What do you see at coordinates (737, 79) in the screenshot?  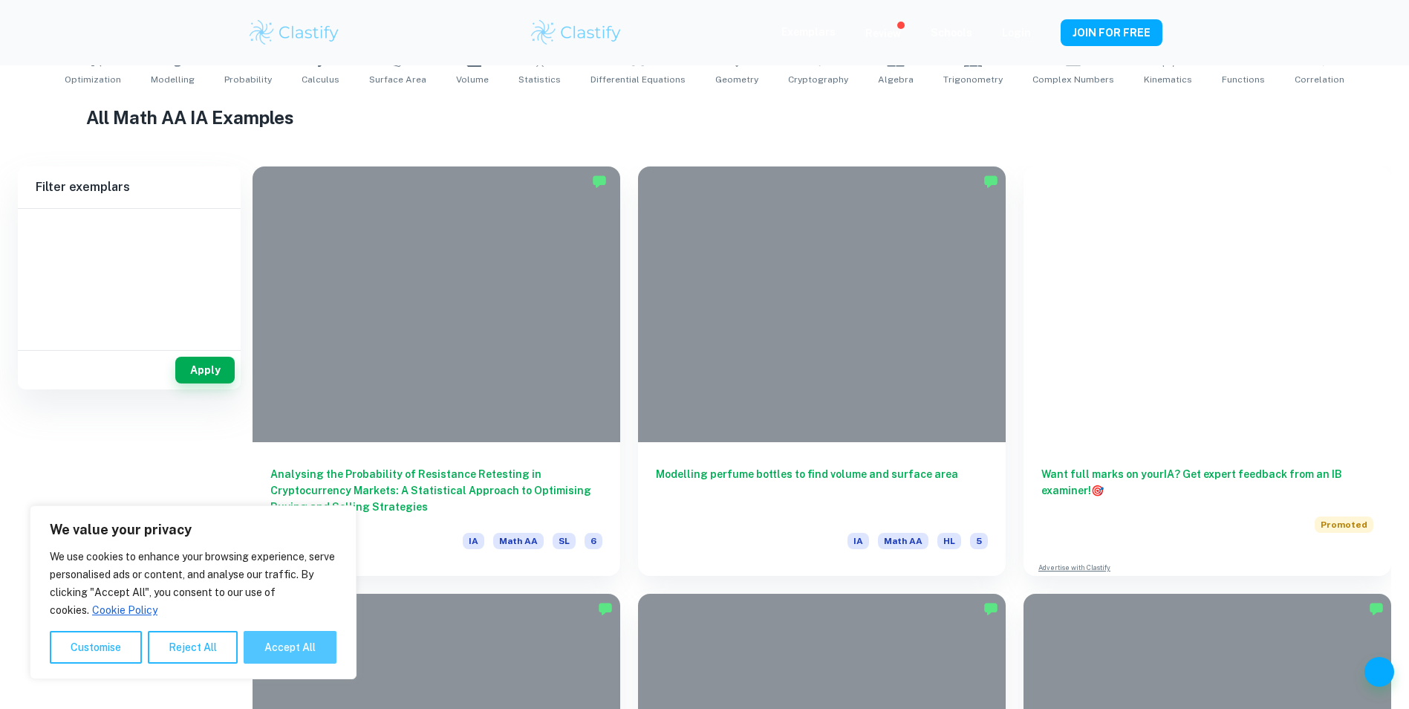 I see `span: Geometry` at bounding box center [737, 79].